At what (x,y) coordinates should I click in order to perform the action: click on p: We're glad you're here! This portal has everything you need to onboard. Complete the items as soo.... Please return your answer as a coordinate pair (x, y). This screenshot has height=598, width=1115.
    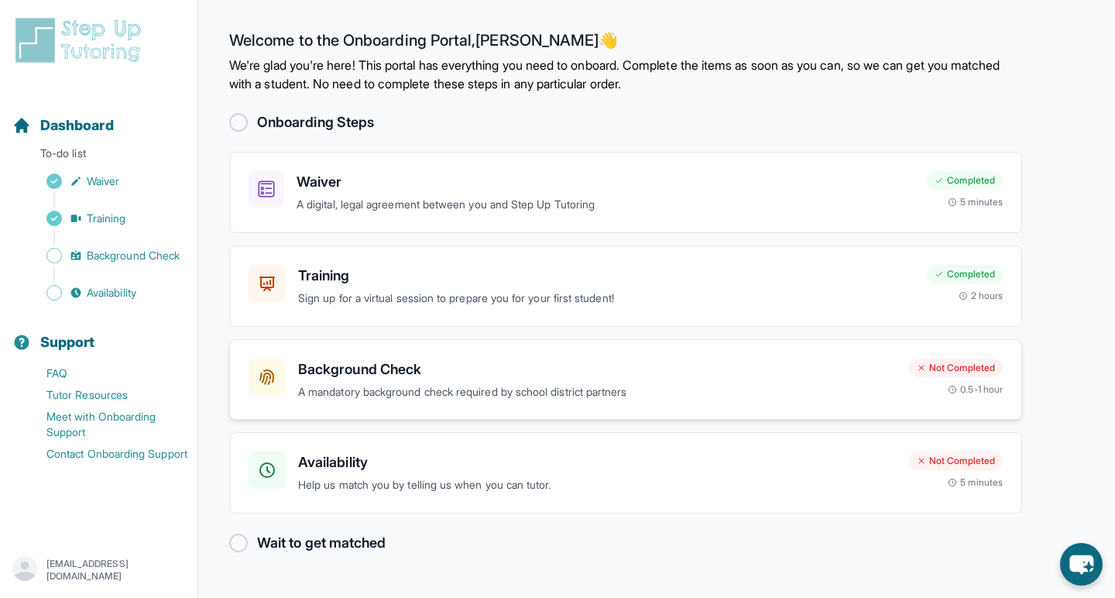
    Looking at the image, I should click on (626, 74).